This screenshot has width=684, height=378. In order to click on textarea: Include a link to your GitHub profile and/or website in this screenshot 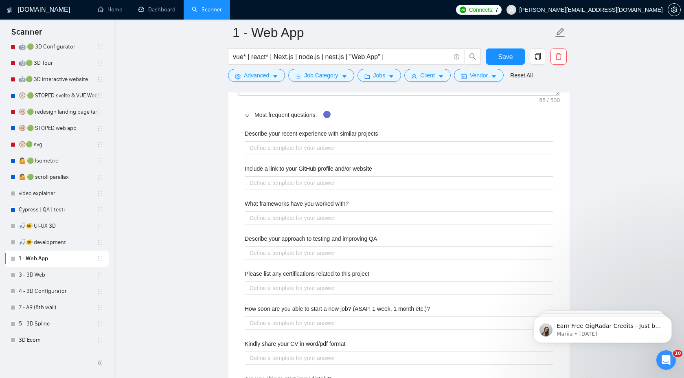, I will do `click(399, 183)`.